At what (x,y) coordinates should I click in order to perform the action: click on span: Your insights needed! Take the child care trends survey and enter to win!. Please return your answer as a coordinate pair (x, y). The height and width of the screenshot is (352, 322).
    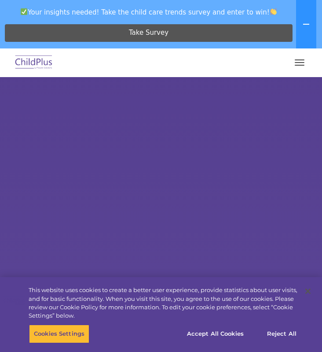
    Looking at the image, I should click on (149, 12).